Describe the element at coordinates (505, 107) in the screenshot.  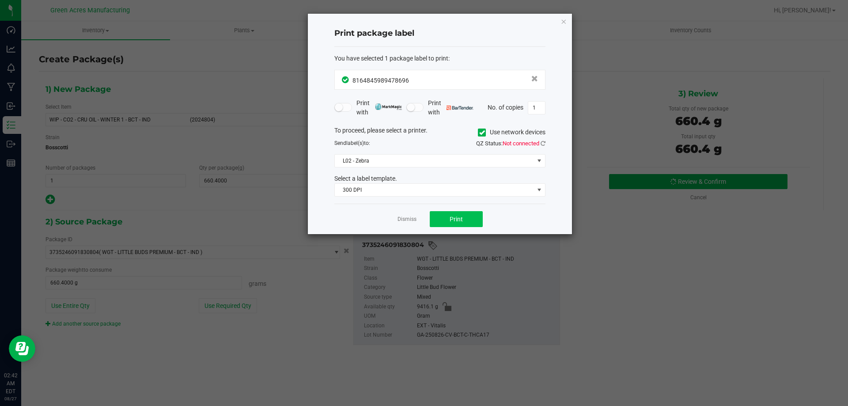
I see `span: No. of copies` at that location.